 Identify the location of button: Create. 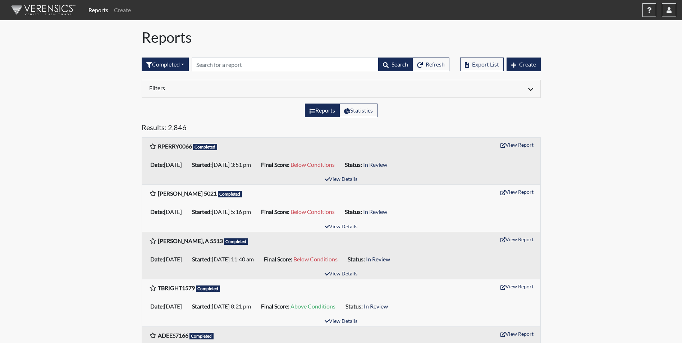
(524, 64).